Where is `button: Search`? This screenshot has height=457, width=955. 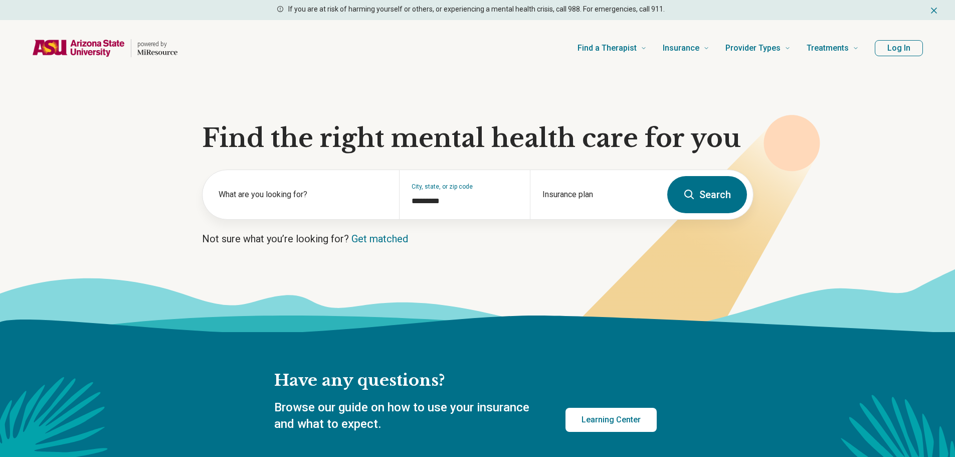 button: Search is located at coordinates (707, 195).